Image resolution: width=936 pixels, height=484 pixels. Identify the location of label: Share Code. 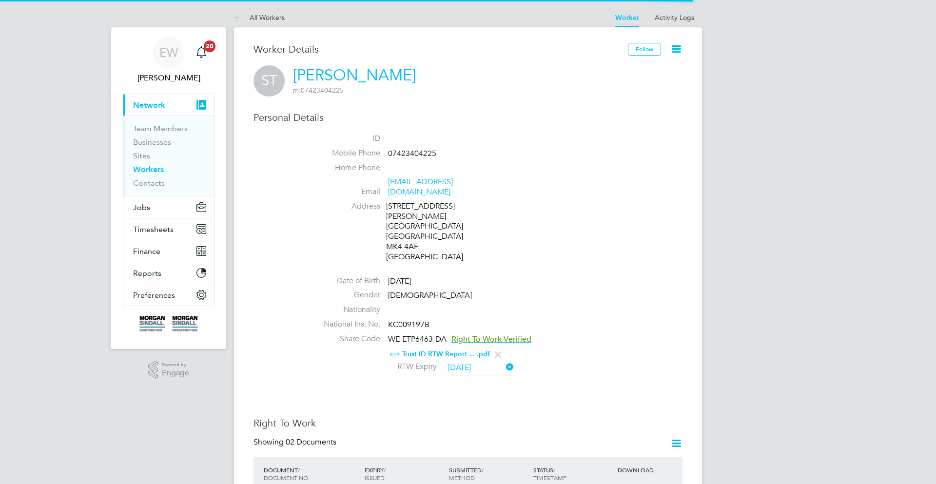
(346, 339).